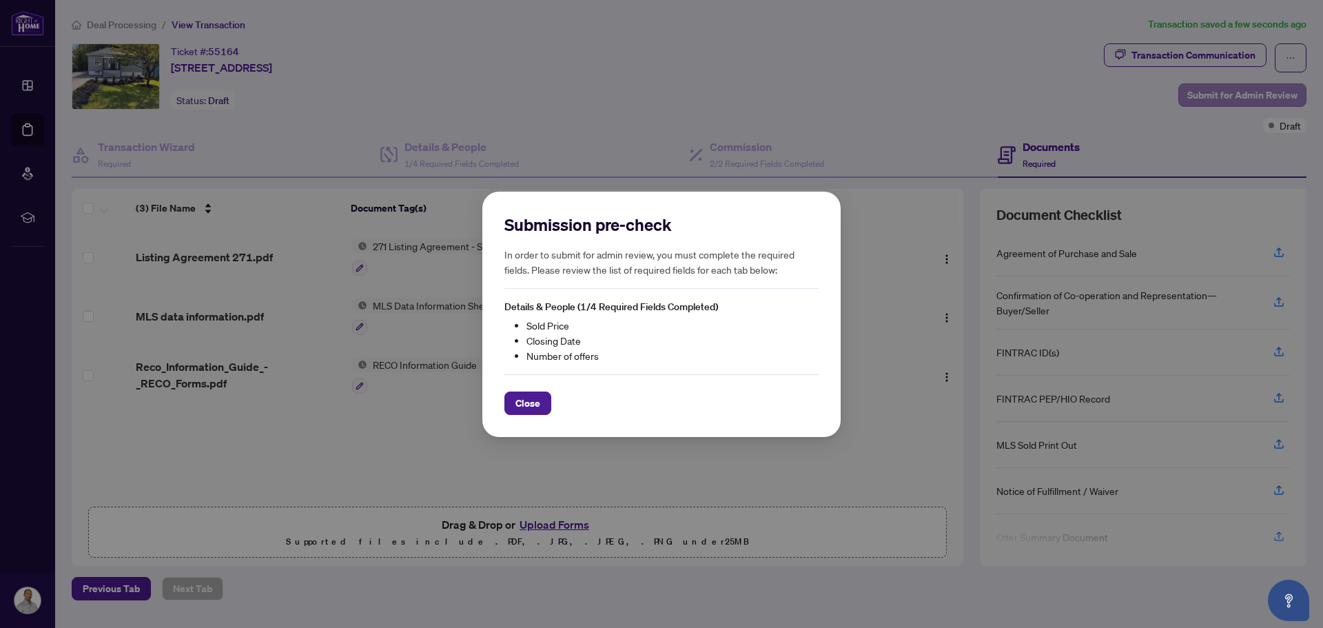 The image size is (1323, 628). I want to click on button: Open asap, so click(1289, 600).